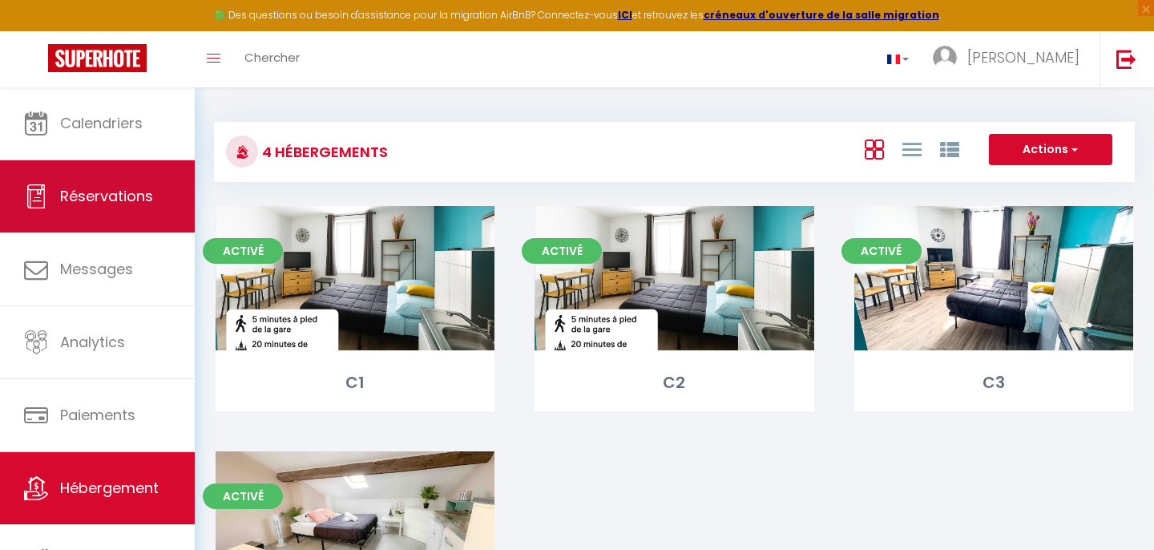 This screenshot has width=1154, height=550. Describe the element at coordinates (98, 414) in the screenshot. I see `span: Paiements` at that location.